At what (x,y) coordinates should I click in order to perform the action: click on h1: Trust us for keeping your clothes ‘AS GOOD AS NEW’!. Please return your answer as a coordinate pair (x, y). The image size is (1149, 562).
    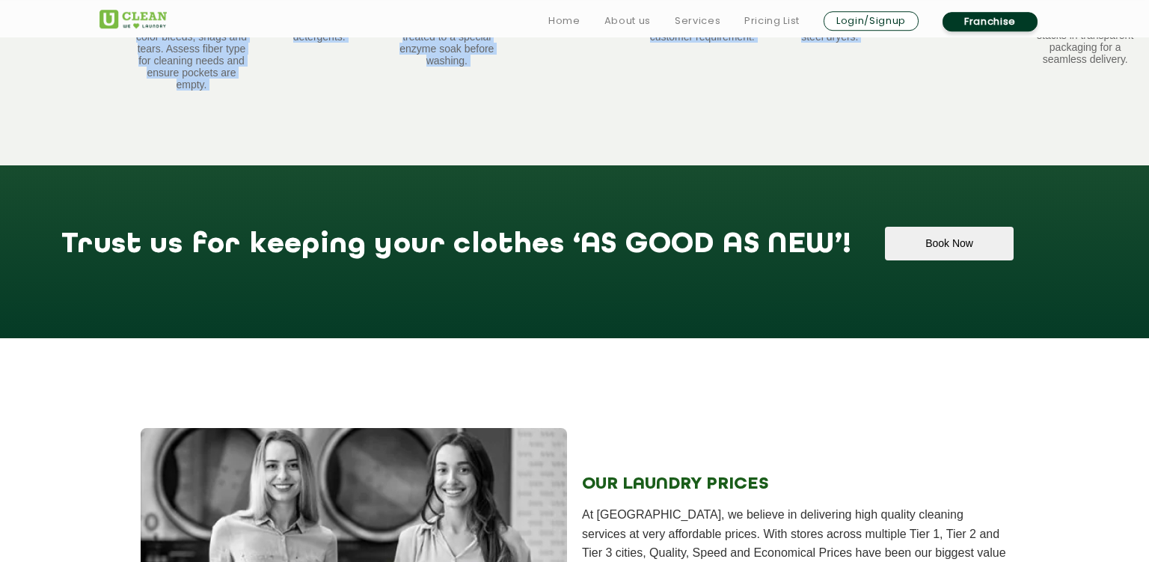
    Looking at the image, I should click on (456, 251).